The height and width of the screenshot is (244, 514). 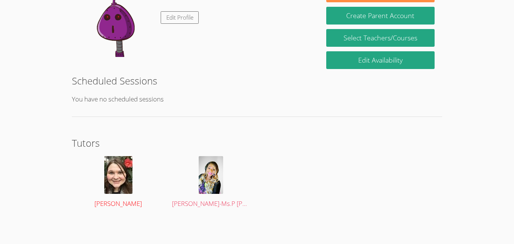 I want to click on a: Select Teachers/Courses, so click(x=381, y=38).